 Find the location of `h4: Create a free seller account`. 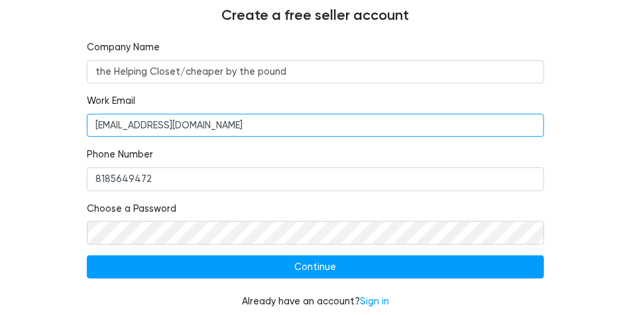

h4: Create a free seller account is located at coordinates (315, 16).